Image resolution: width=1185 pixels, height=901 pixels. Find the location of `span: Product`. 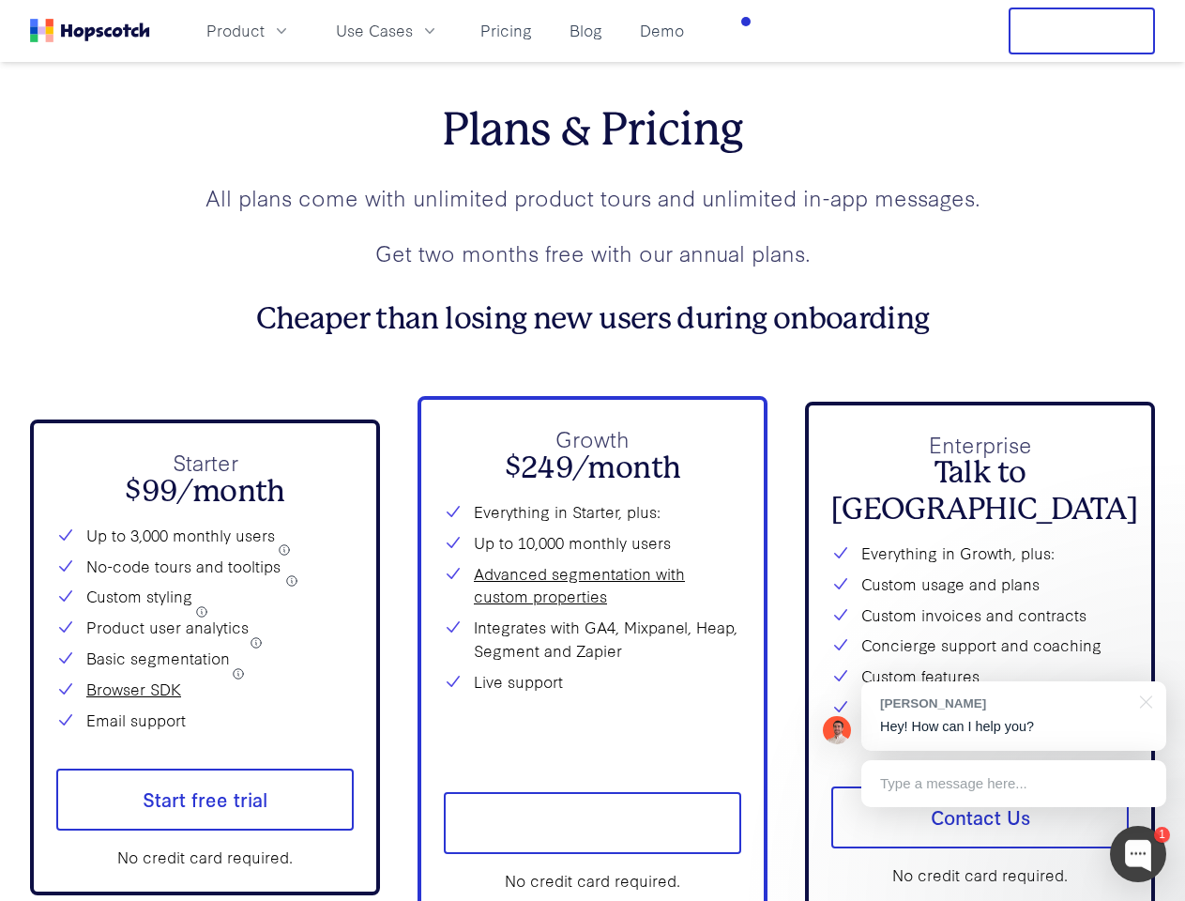

span: Product is located at coordinates (235, 30).